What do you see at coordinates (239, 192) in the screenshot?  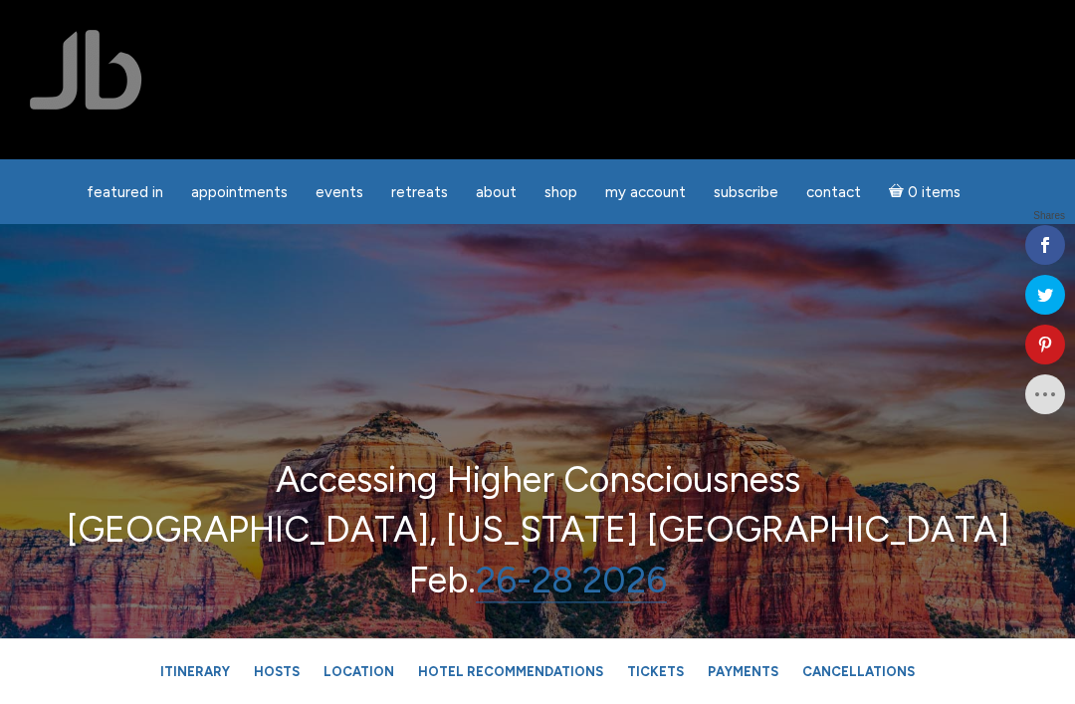 I see `span: Appointments` at bounding box center [239, 192].